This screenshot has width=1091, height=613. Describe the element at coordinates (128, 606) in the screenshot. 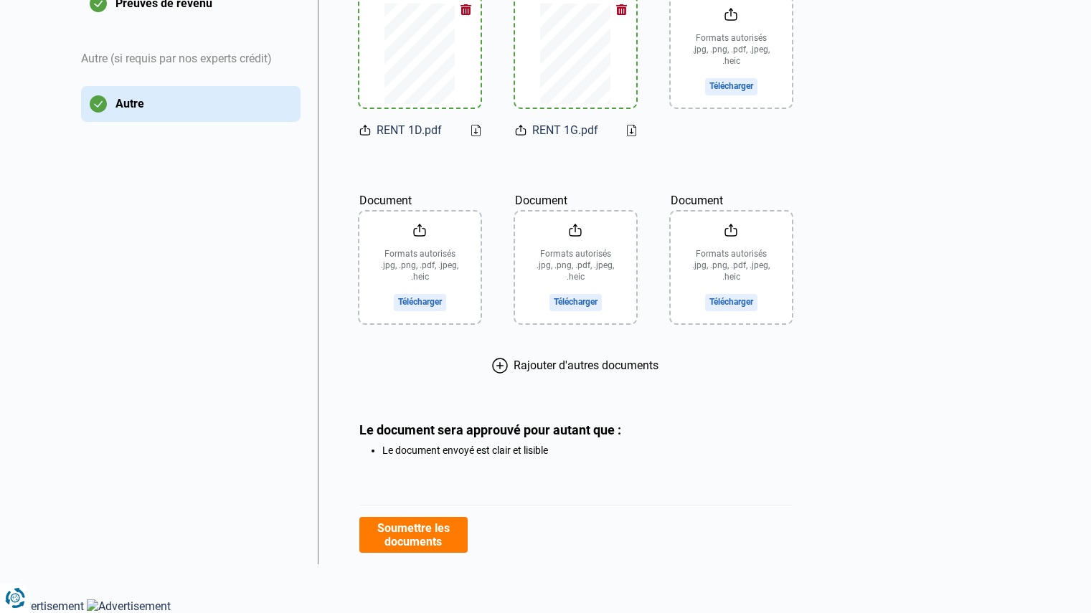

I see `img: Advertisement` at that location.